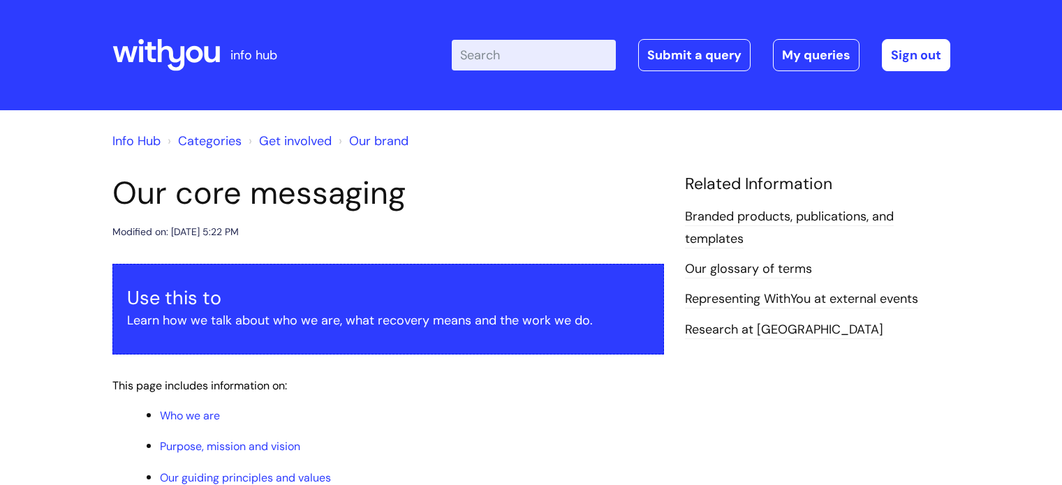  Describe the element at coordinates (190, 415) in the screenshot. I see `a: Who we are` at that location.